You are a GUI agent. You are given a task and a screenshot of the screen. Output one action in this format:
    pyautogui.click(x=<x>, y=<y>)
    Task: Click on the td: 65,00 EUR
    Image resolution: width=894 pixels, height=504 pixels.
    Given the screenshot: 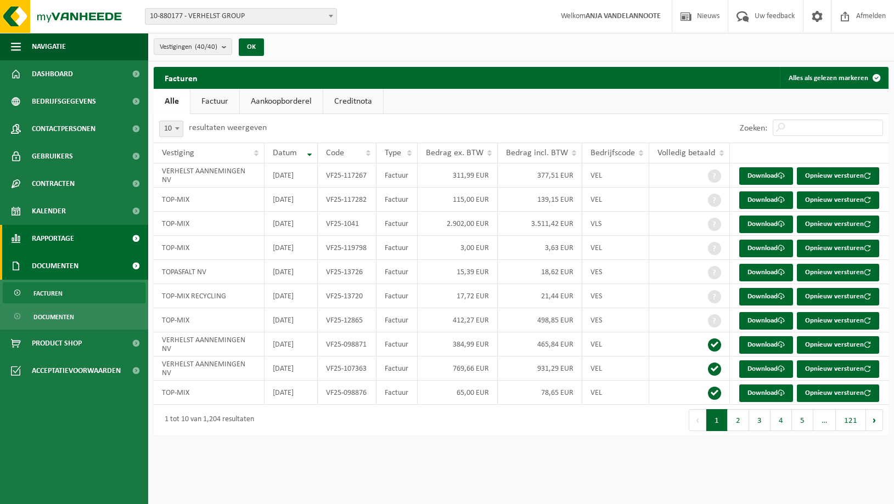 What is the action you would take?
    pyautogui.click(x=458, y=393)
    